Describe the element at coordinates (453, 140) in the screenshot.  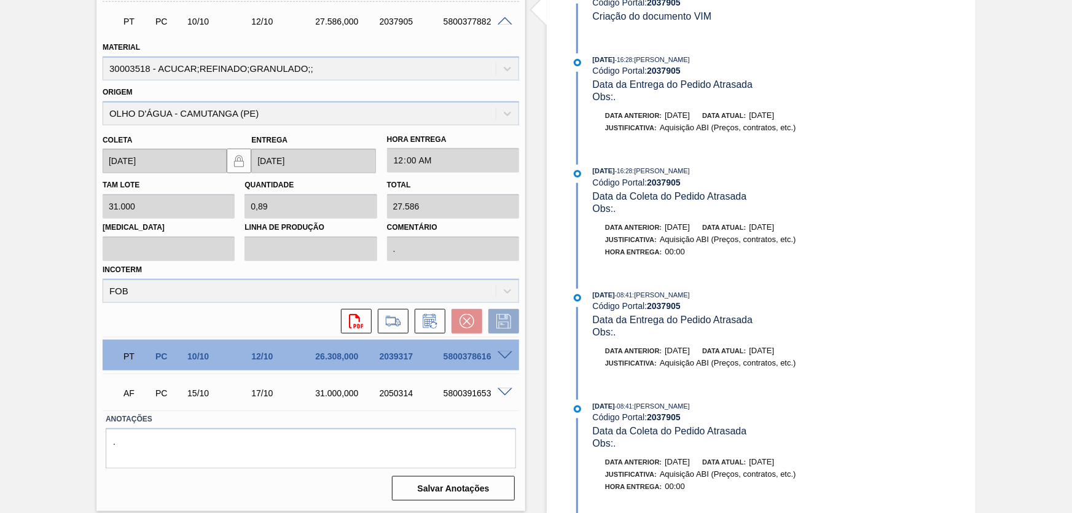
I see `label: Hora Entrega` at that location.